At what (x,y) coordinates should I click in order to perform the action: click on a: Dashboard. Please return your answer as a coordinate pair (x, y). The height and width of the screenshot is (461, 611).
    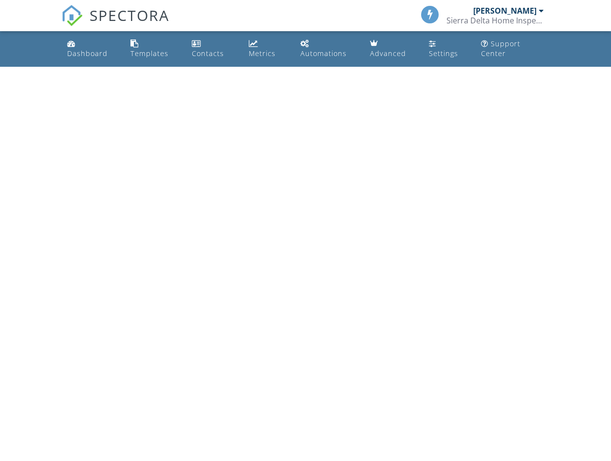
    Looking at the image, I should click on (91, 49).